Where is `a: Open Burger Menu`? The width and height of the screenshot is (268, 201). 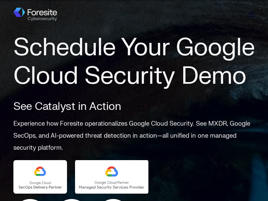
a: Open Burger Menu is located at coordinates (252, 14).